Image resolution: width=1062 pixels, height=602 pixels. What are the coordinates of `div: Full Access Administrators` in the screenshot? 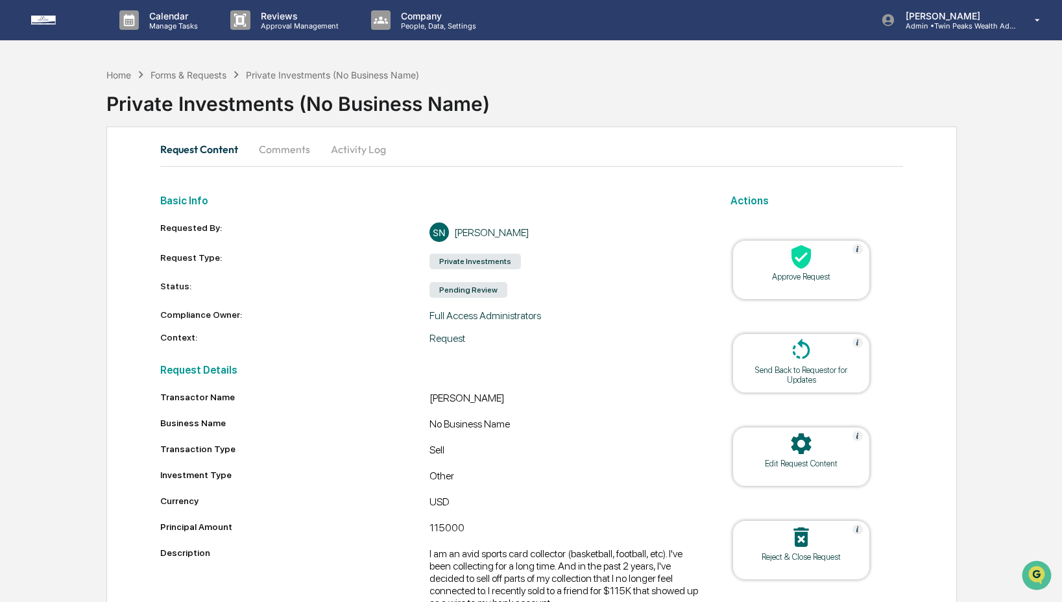 It's located at (564, 315).